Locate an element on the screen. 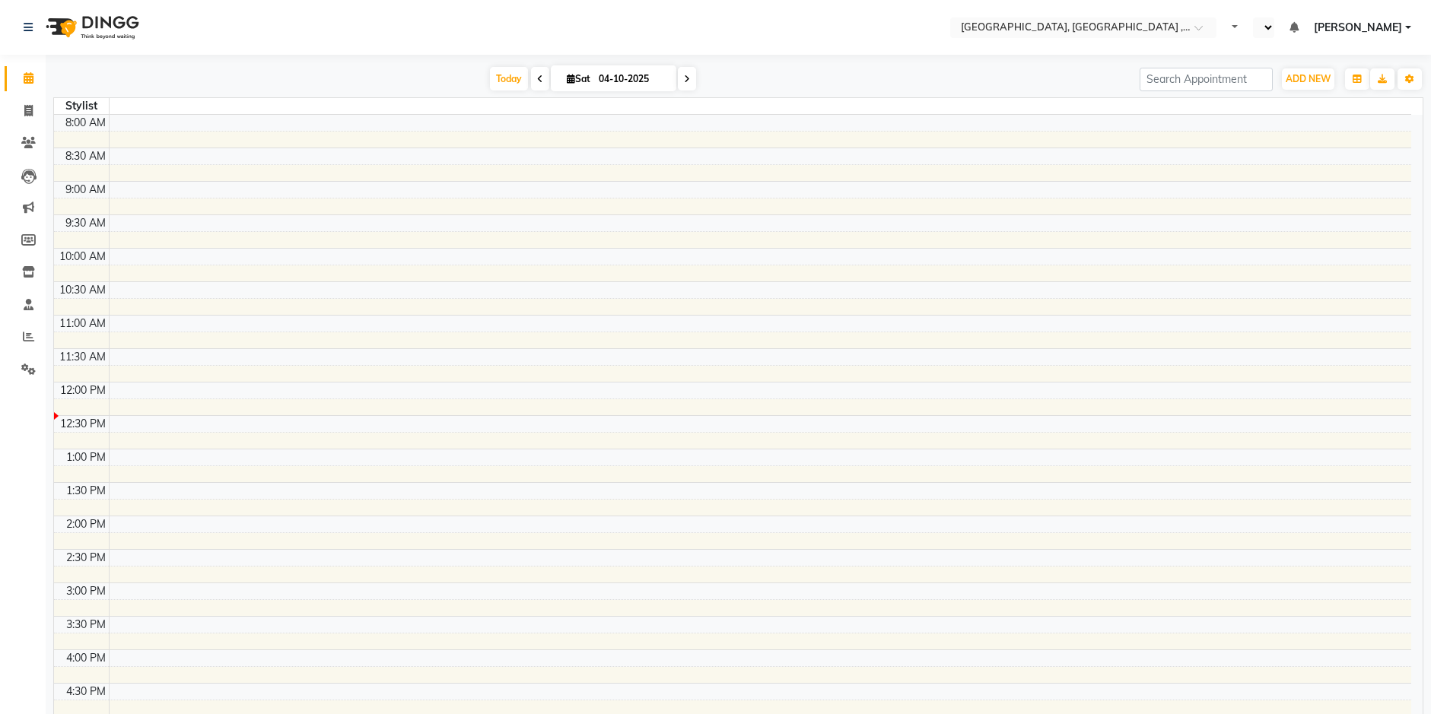 This screenshot has width=1431, height=714. div: 8:30 AM is located at coordinates (85, 156).